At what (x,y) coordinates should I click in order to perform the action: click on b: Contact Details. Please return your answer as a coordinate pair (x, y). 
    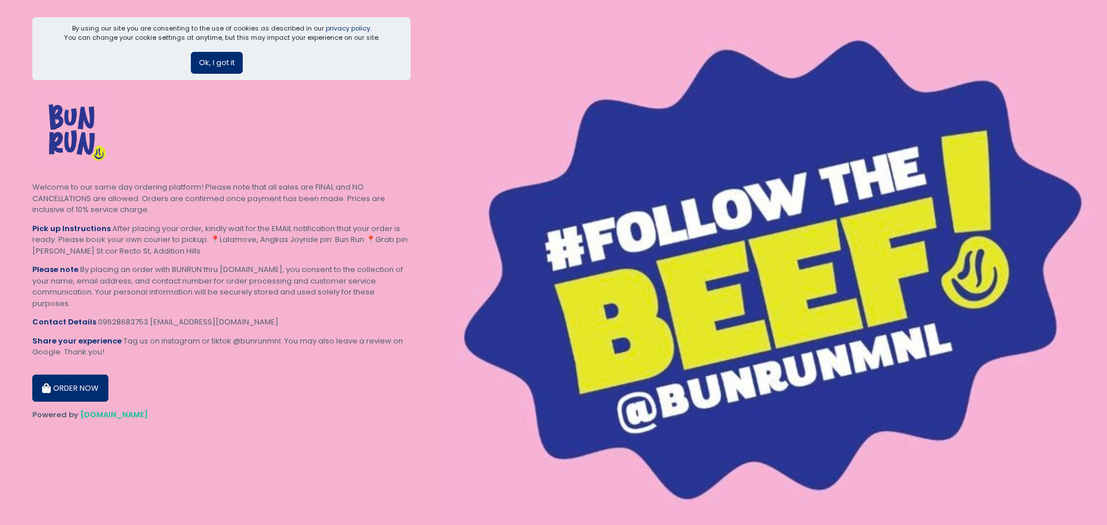
    Looking at the image, I should click on (64, 322).